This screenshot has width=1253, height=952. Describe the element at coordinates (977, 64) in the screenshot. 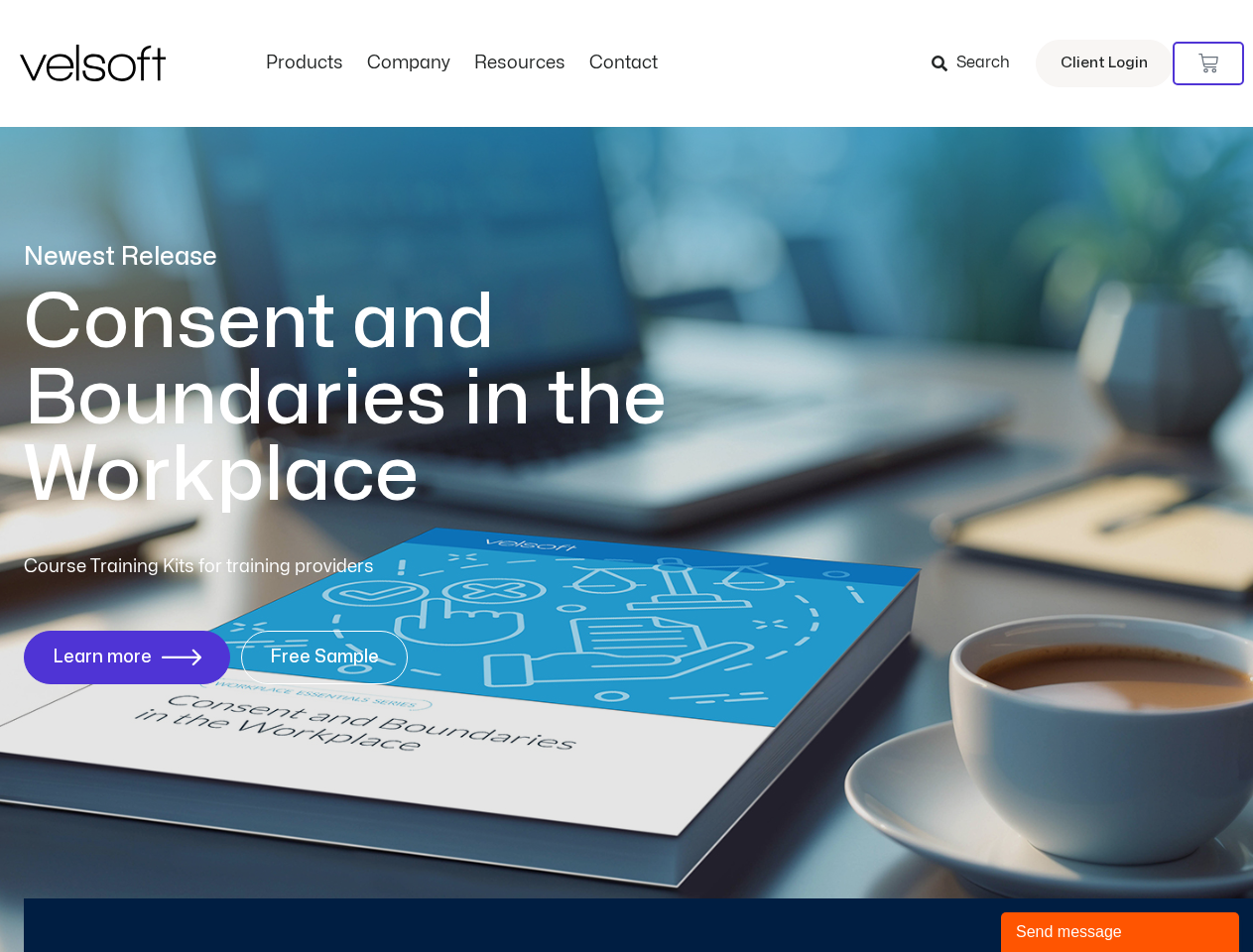

I see `a: Search` at that location.